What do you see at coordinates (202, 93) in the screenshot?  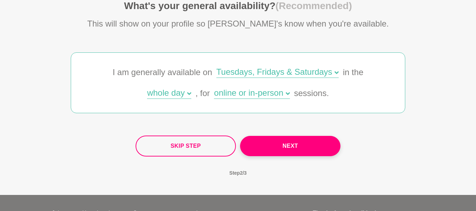 I see `div: , for` at bounding box center [202, 93].